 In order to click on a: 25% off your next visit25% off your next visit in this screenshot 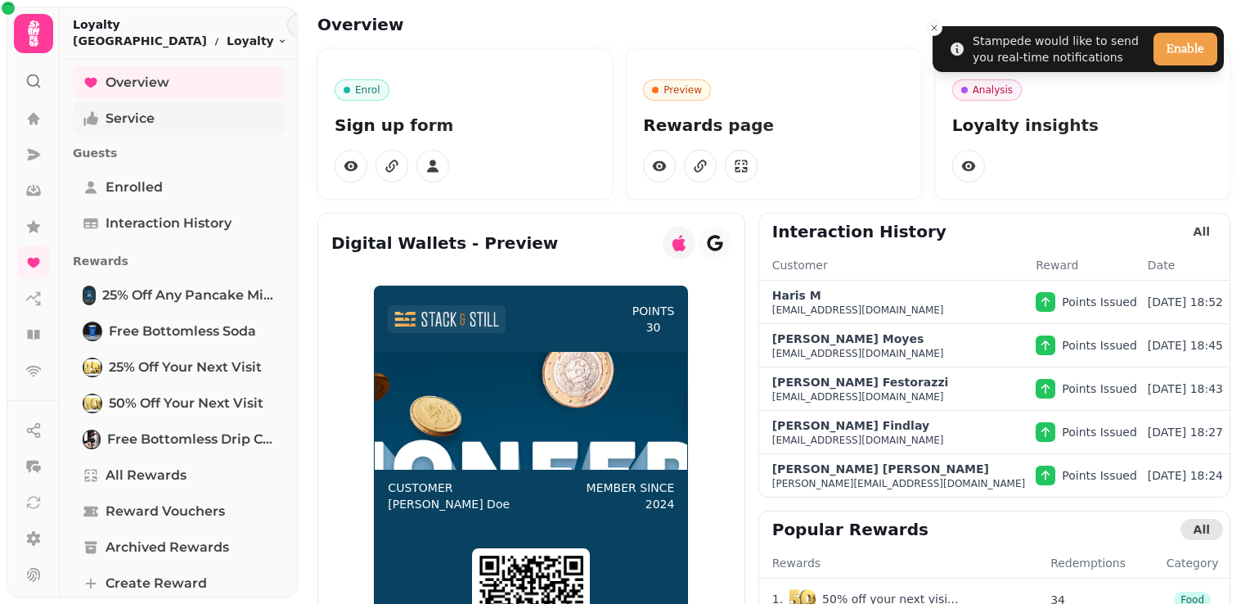, I will do `click(178, 367)`.